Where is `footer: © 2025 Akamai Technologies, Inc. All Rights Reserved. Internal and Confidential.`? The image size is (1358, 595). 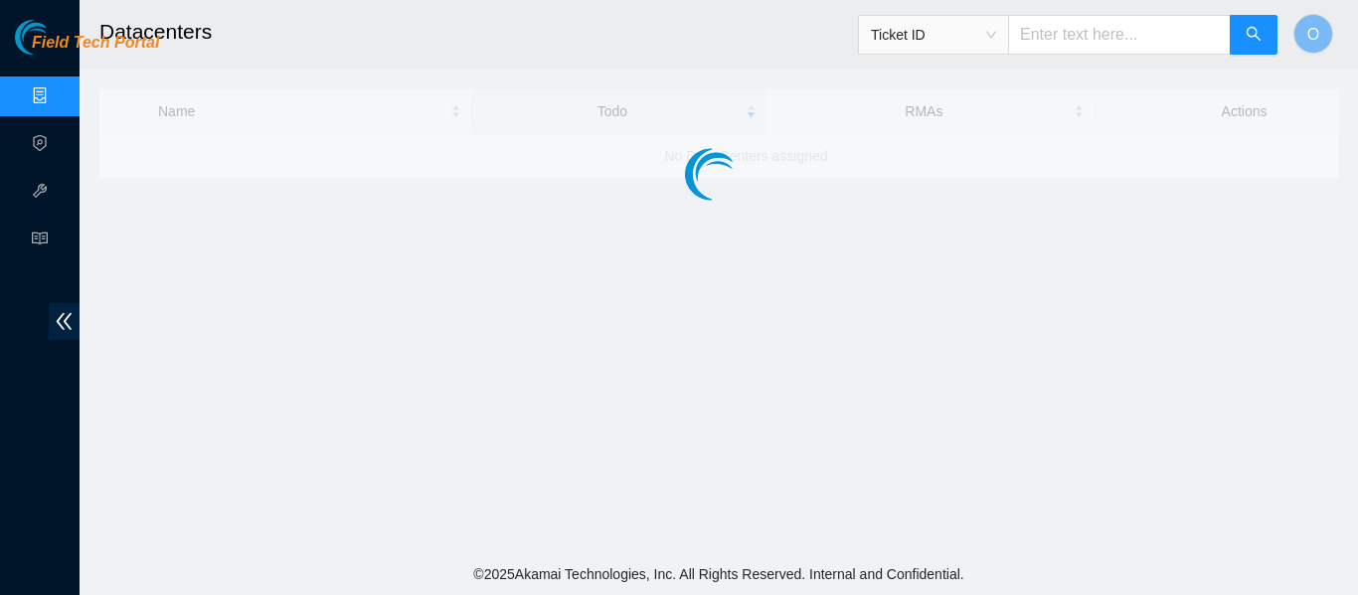
footer: © 2025 Akamai Technologies, Inc. All Rights Reserved. Internal and Confidential. is located at coordinates (719, 575).